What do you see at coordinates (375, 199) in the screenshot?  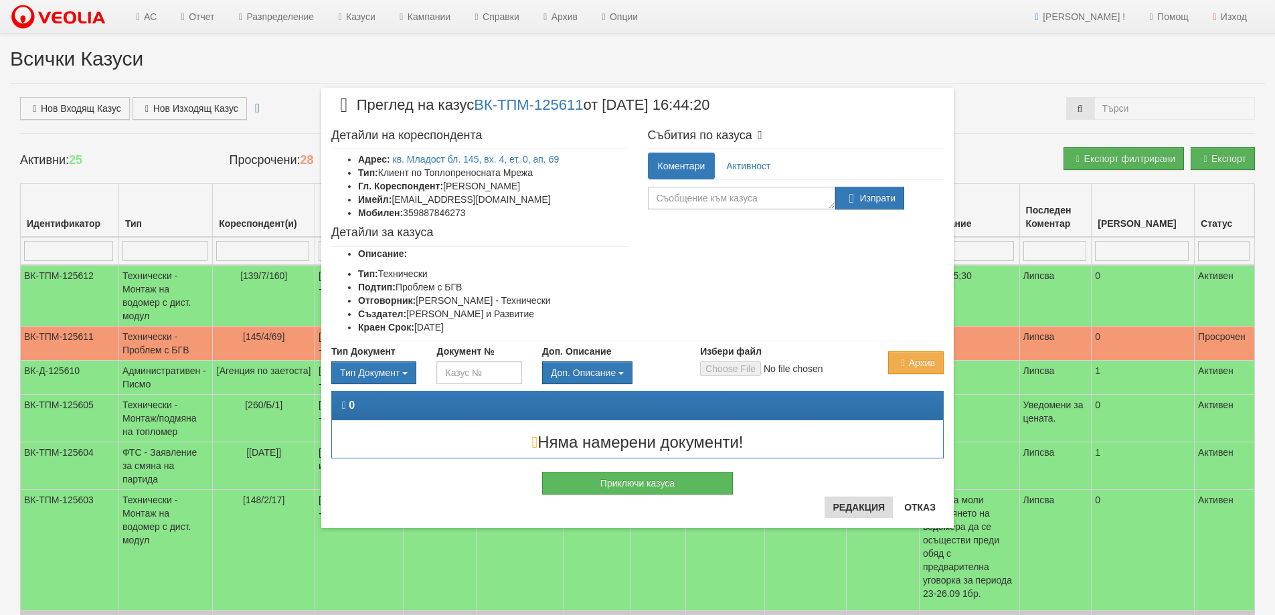 I see `b: Имейл:` at bounding box center [375, 199].